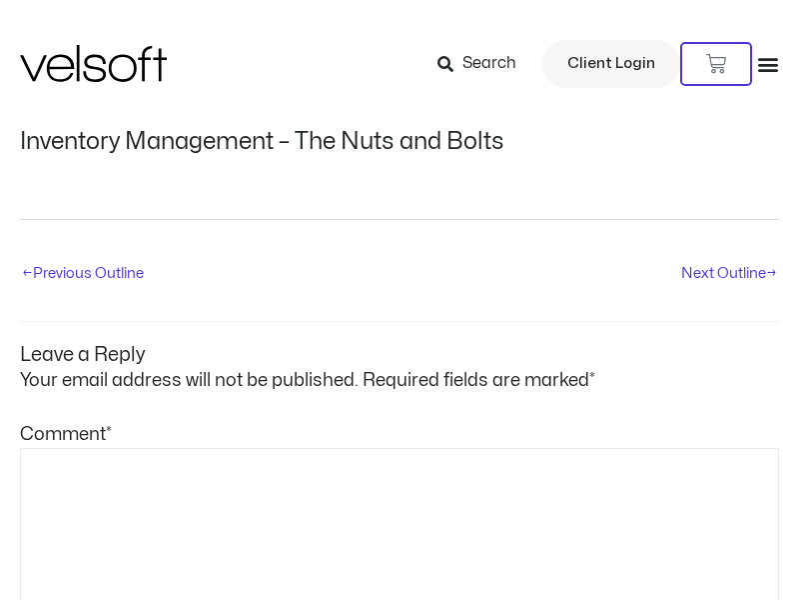 The width and height of the screenshot is (799, 600). I want to click on span: Your email address will not be published., so click(189, 380).